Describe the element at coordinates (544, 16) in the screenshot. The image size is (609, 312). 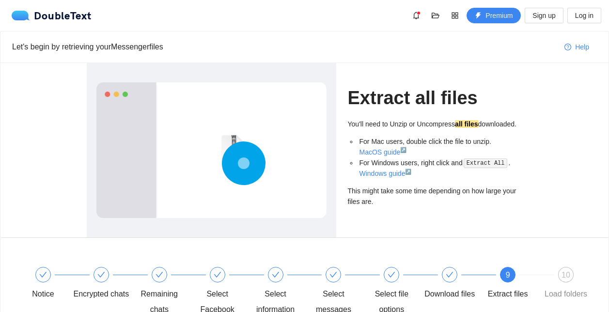
I see `span: Sign up` at that location.